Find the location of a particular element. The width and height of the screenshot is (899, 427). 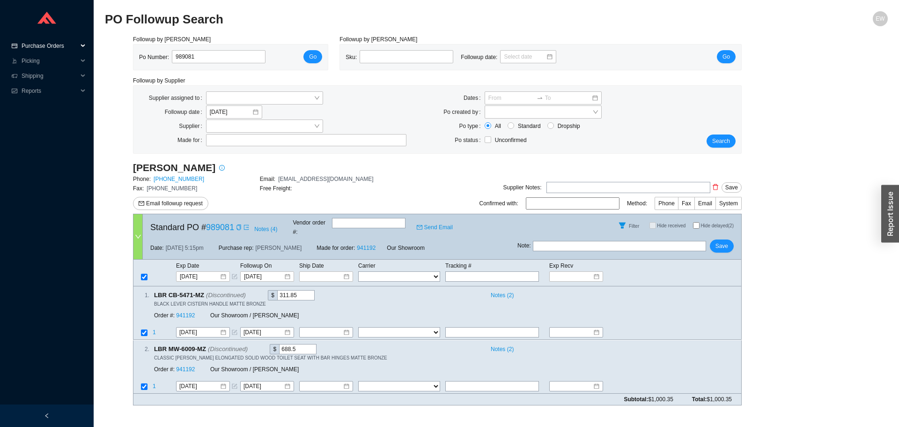

span: LBR MW-6009-MZ is located at coordinates (205, 349).